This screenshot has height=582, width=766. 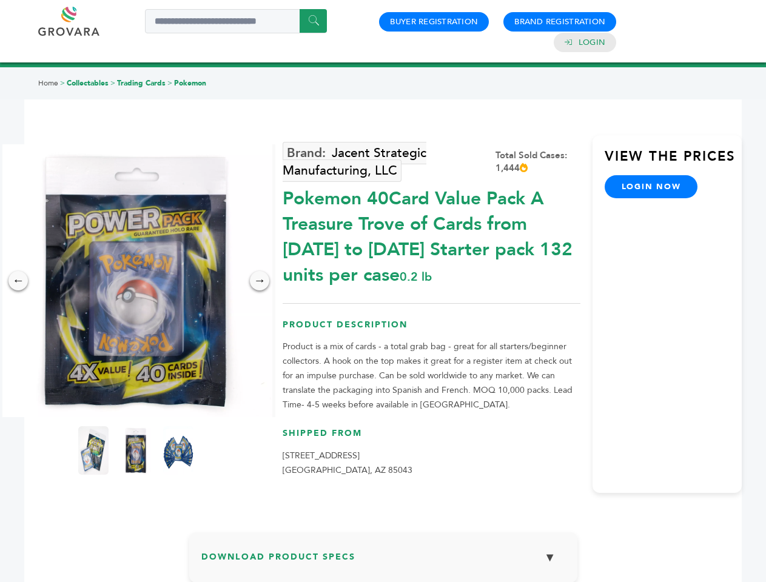 I want to click on a: login now, so click(x=651, y=187).